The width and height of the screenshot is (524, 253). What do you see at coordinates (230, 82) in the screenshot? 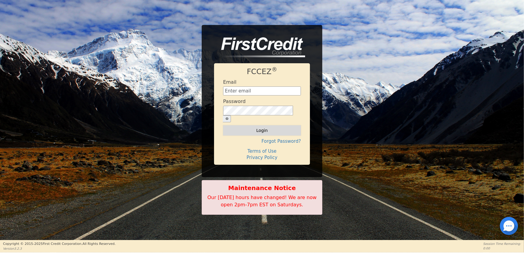
I see `h4: Email` at bounding box center [230, 82].